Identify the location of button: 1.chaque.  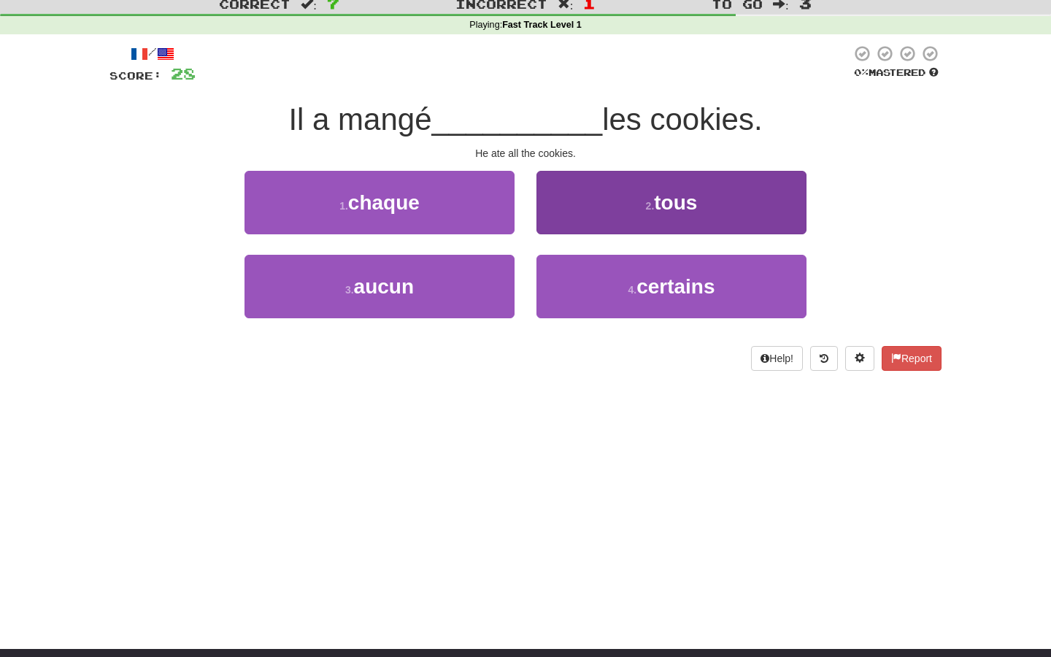
(379, 202).